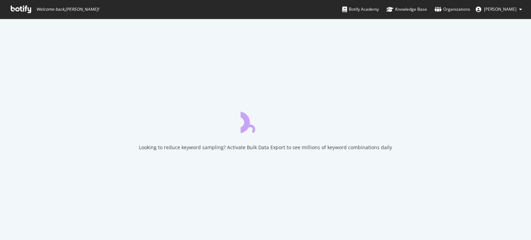  What do you see at coordinates (360, 9) in the screenshot?
I see `div: Botify Academy` at bounding box center [360, 9].